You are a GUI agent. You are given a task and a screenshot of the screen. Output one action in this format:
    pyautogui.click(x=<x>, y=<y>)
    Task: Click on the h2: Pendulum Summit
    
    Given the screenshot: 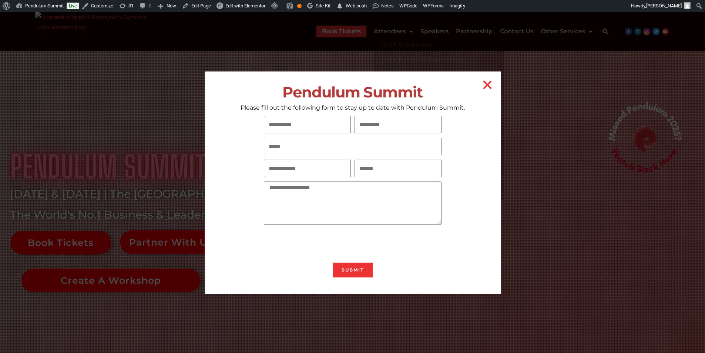 What is the action you would take?
    pyautogui.click(x=353, y=92)
    